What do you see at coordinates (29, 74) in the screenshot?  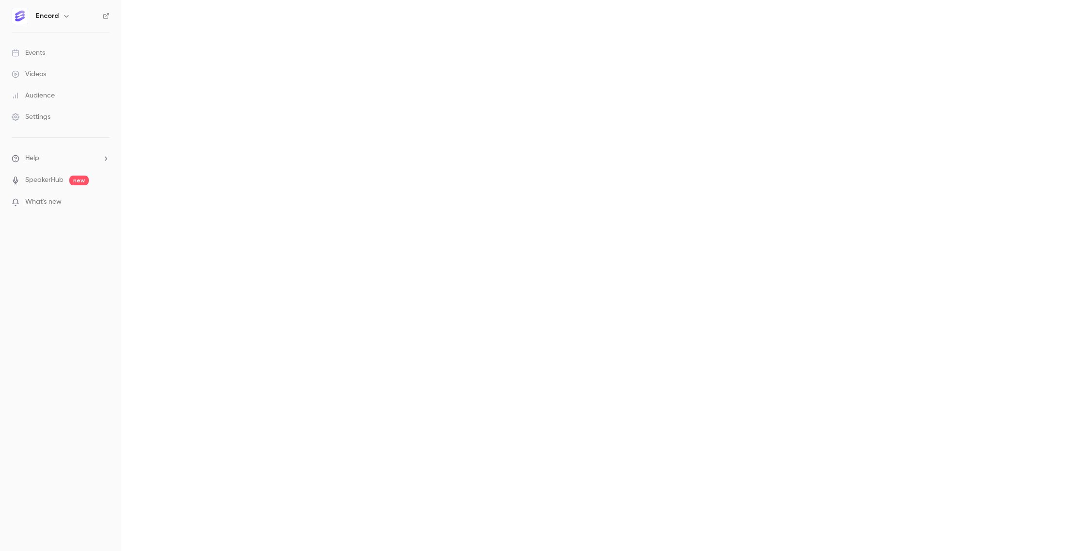 I see `div: Videos` at bounding box center [29, 74].